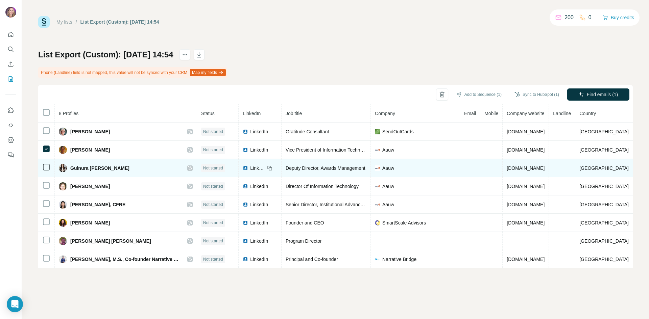 The width and height of the screenshot is (649, 319). What do you see at coordinates (470, 114) in the screenshot?
I see `span: Email` at bounding box center [470, 114].